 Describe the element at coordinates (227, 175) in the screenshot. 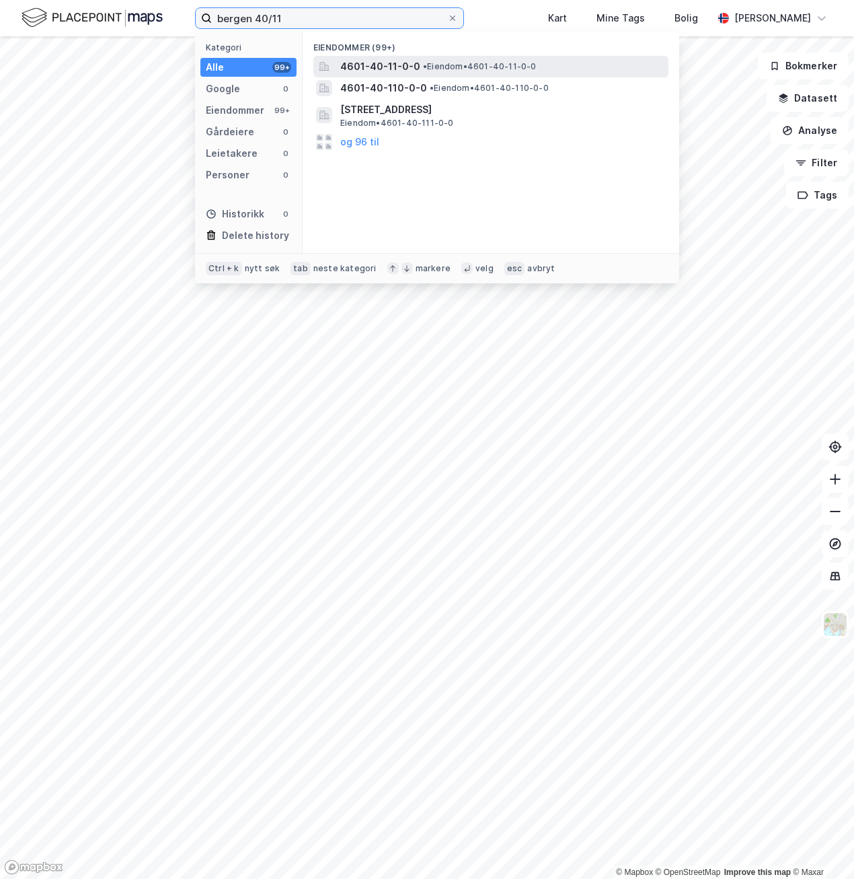

I see `div: Personer` at that location.